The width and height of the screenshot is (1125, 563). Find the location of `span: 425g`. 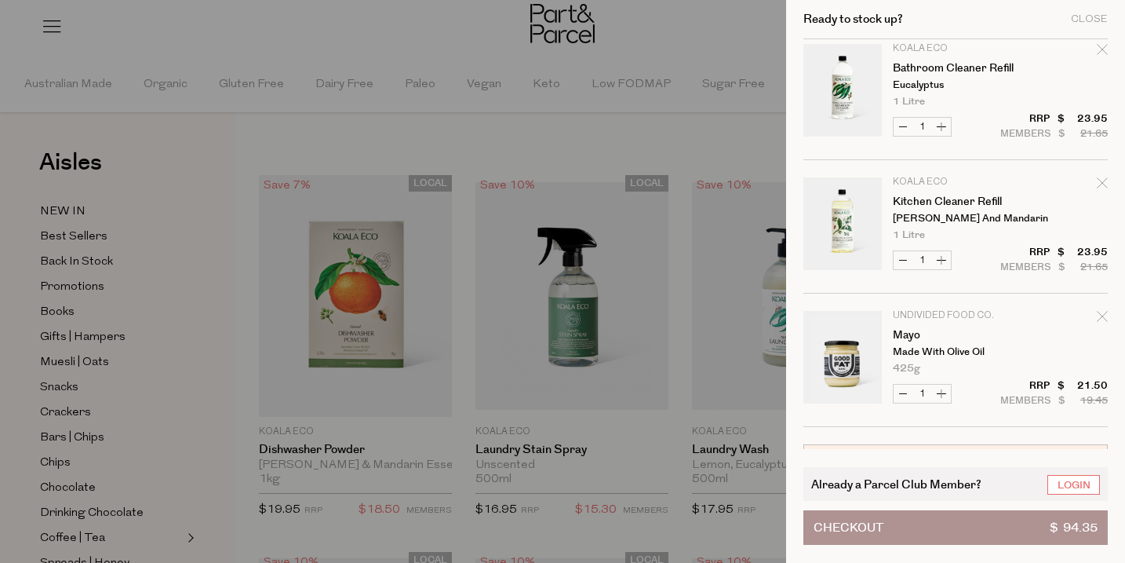

span: 425g is located at coordinates (906, 368).